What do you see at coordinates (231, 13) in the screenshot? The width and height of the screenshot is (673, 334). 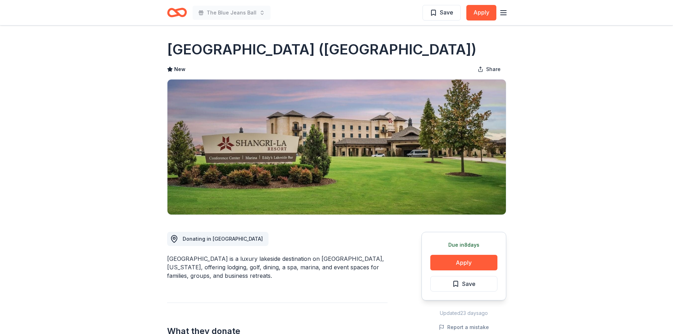 I see `button: The Blue Jeans Ball` at bounding box center [231, 13].